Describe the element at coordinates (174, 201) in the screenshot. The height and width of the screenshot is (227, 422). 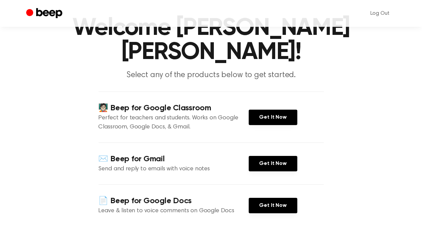
I see `h4: 📄 Beep for Google Docs` at that location.